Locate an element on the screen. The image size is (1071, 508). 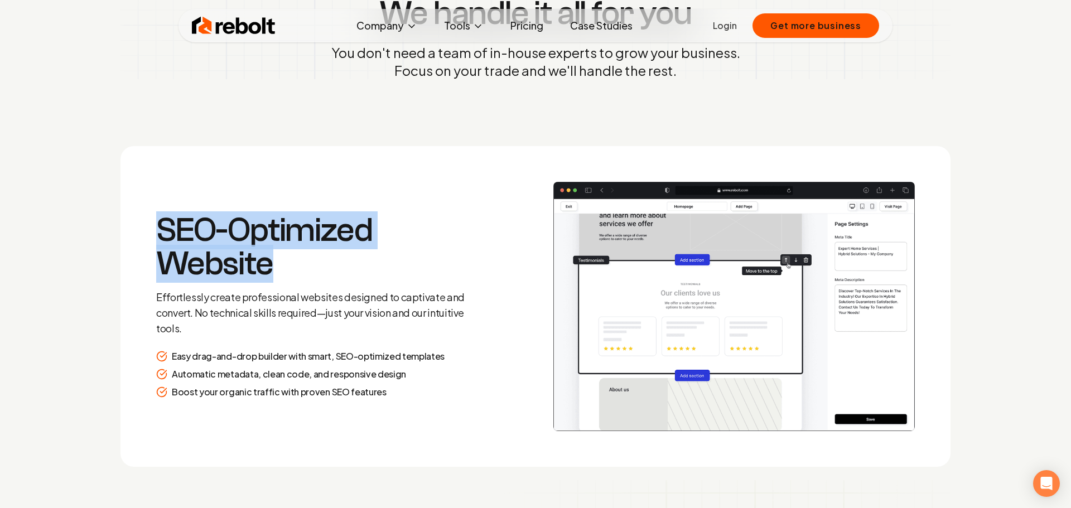
p: You don't need a team of in-house experts to grow your business. Focus on your trade and we'll ha... is located at coordinates (535, 61).